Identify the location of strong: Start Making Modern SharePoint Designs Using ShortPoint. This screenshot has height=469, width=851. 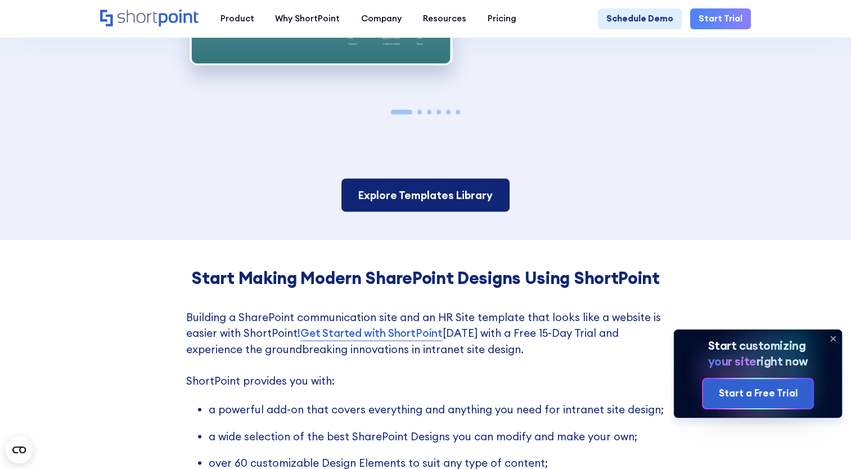
(425, 277).